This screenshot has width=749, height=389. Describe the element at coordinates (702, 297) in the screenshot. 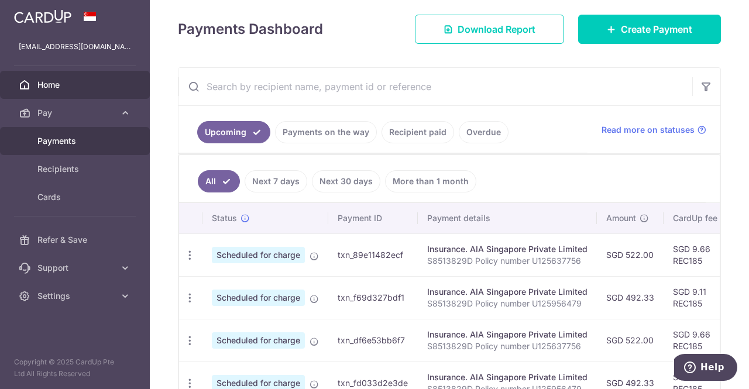

I see `td: SGD 9.11 REC185` at that location.